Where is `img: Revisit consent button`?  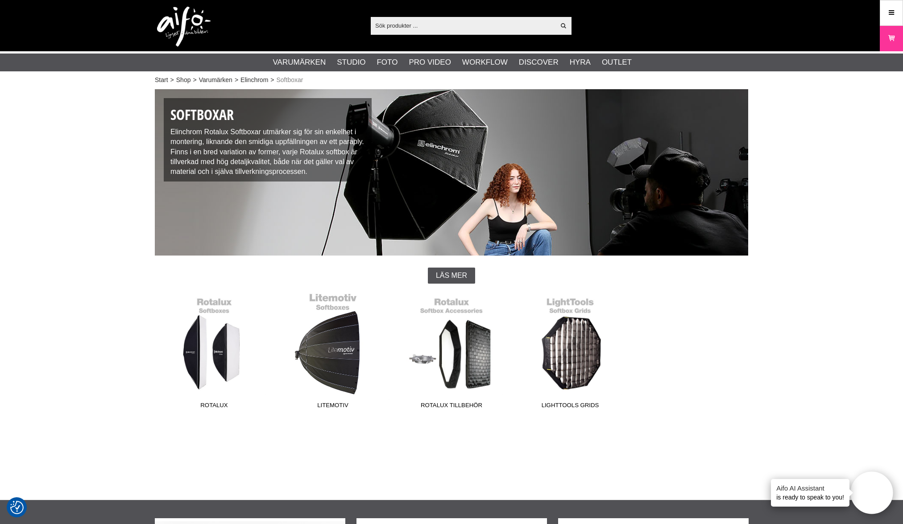
img: Revisit consent button is located at coordinates (17, 508).